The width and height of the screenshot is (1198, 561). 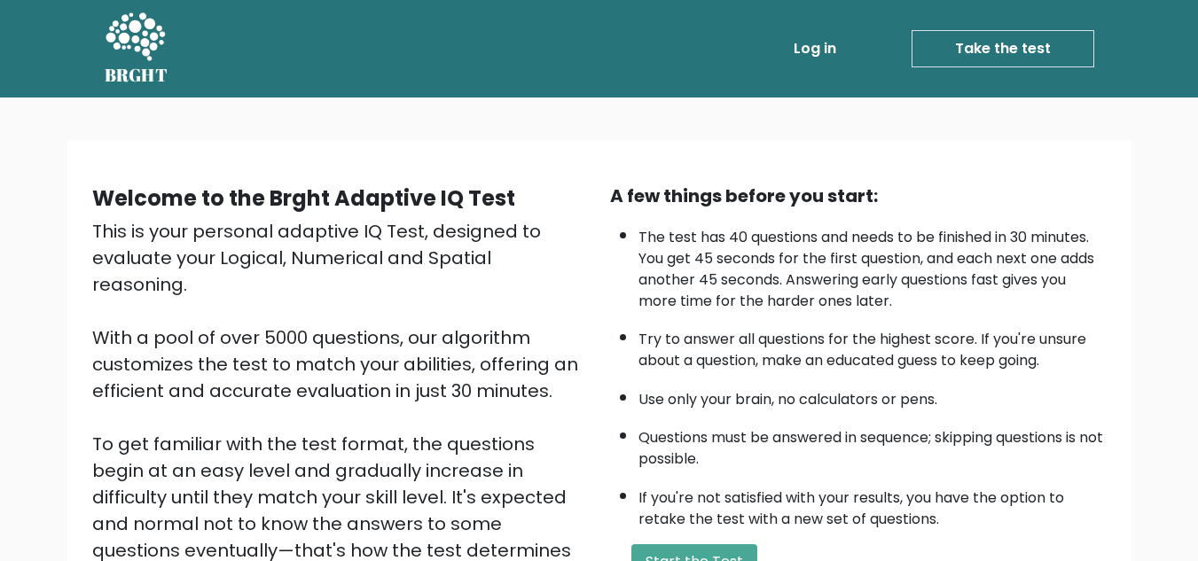 I want to click on a: Log in, so click(x=815, y=49).